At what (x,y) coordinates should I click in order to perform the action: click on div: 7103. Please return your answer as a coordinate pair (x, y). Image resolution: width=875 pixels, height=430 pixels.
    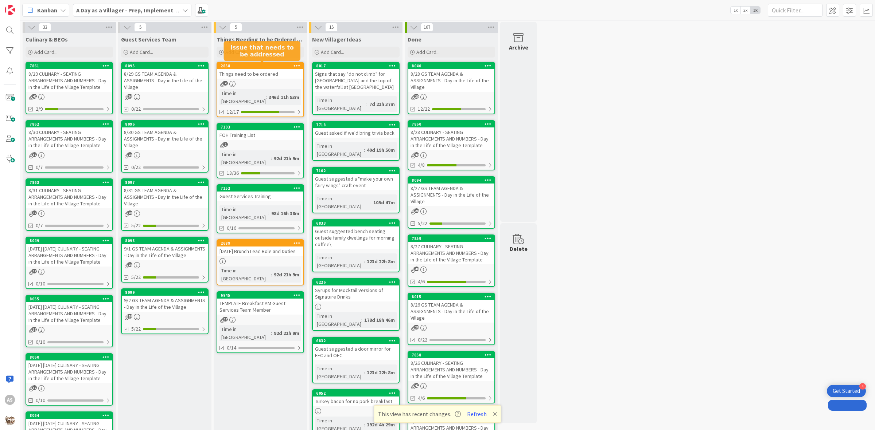
    Looking at the image, I should click on (262, 127).